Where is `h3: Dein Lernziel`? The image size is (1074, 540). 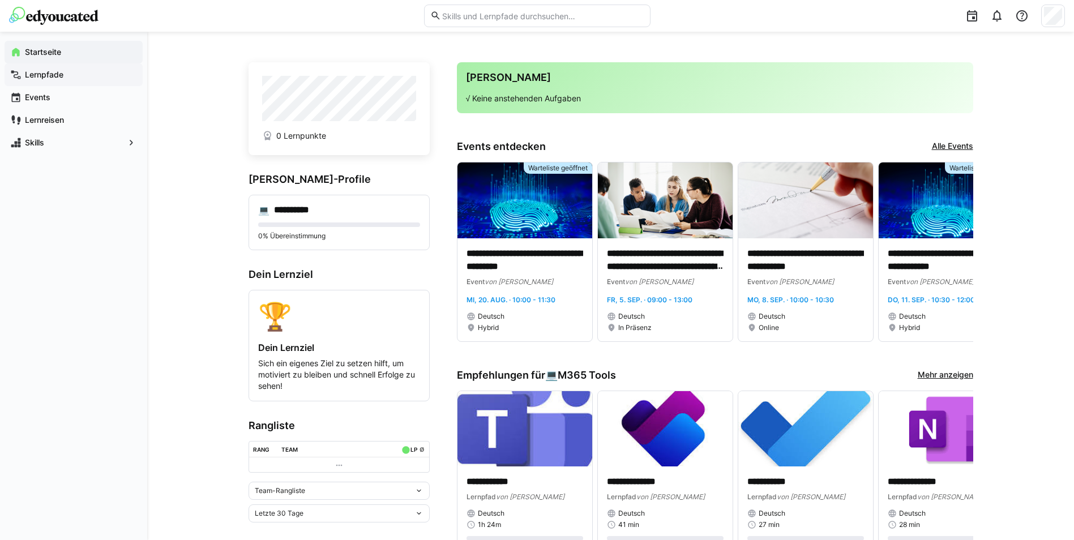 h3: Dein Lernziel is located at coordinates (339, 275).